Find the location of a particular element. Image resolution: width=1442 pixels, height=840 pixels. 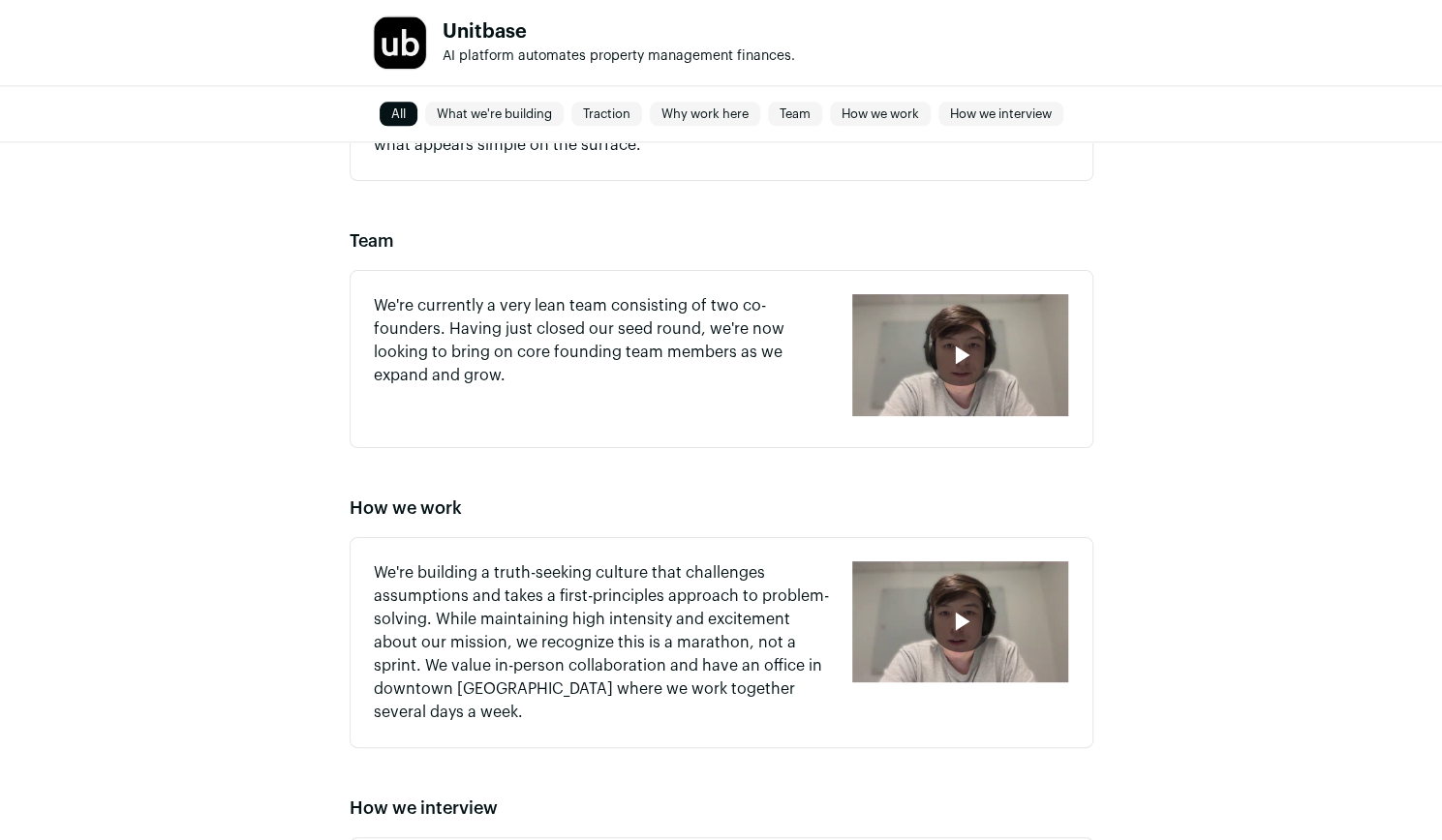

h1: Unitbase is located at coordinates (619, 32).